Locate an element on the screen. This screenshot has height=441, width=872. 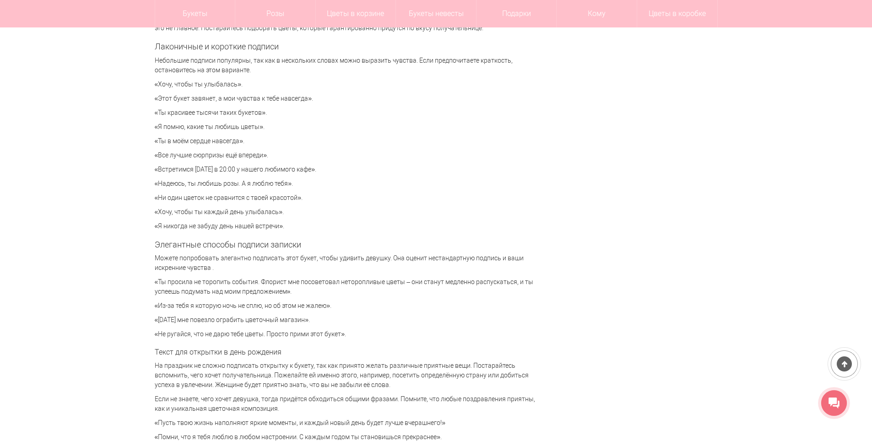
p: «Ты в моём сердце навсегда». is located at coordinates (349, 141).